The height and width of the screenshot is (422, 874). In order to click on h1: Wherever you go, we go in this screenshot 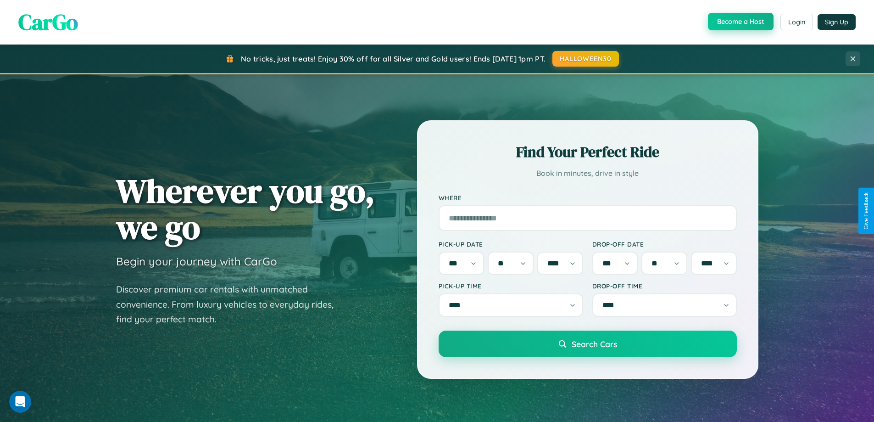, I will do `click(245, 209)`.